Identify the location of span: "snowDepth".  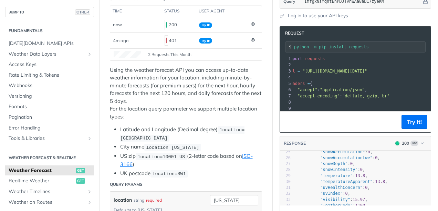
(334, 163).